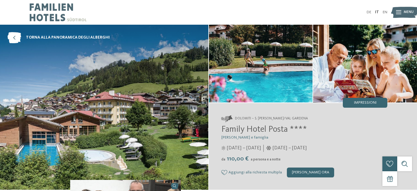  What do you see at coordinates (238, 159) in the screenshot?
I see `span: 110,00 €` at bounding box center [238, 159].